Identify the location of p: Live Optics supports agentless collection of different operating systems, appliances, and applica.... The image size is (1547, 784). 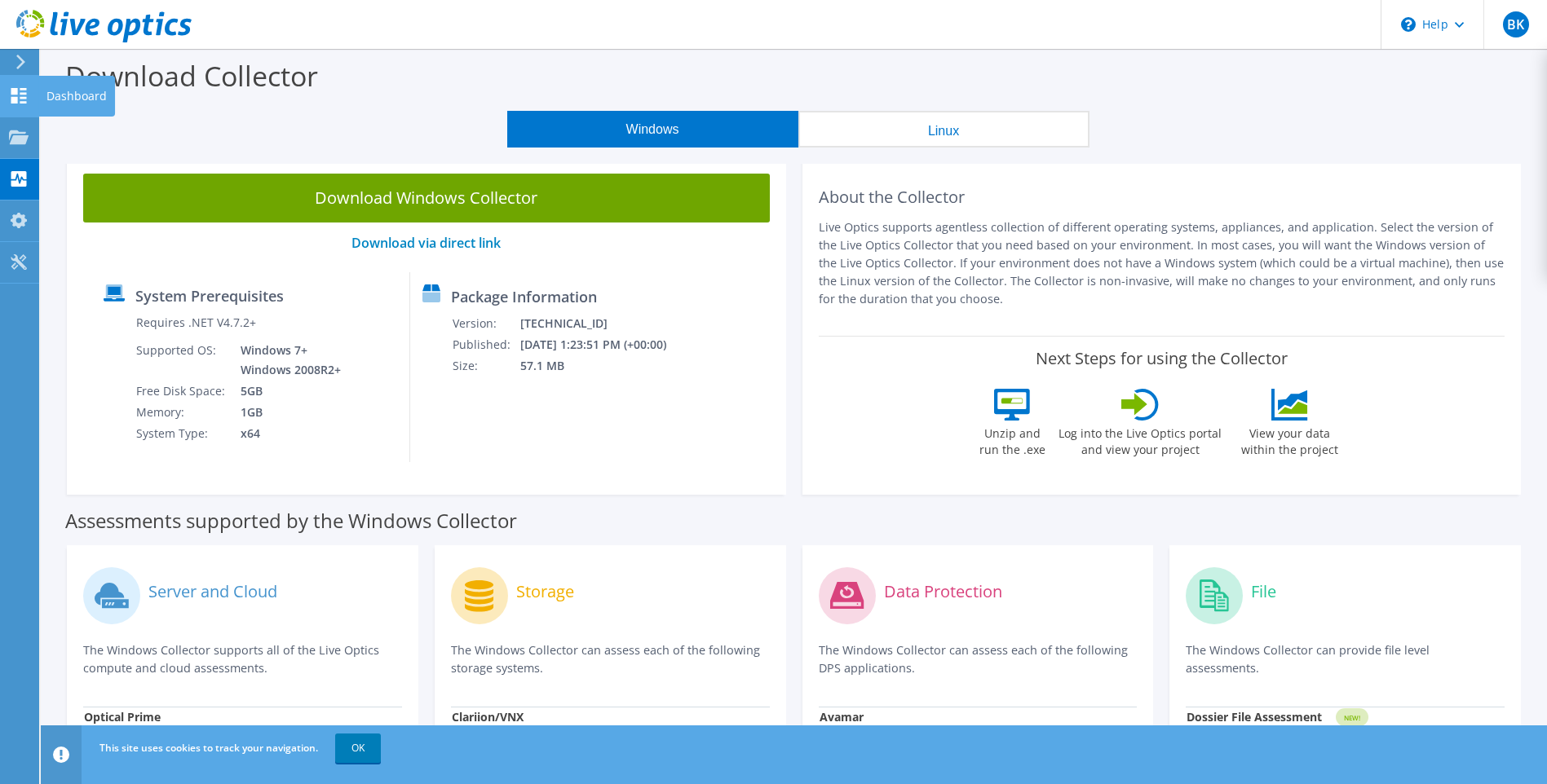
(1163, 264).